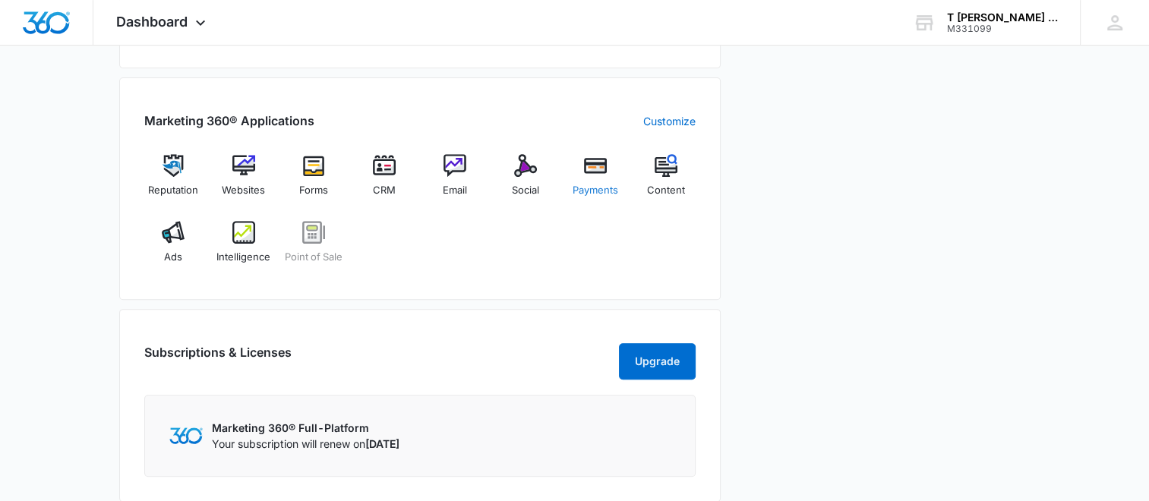 The height and width of the screenshot is (501, 1149). Describe the element at coordinates (657, 362) in the screenshot. I see `button: Upgrade` at that location.